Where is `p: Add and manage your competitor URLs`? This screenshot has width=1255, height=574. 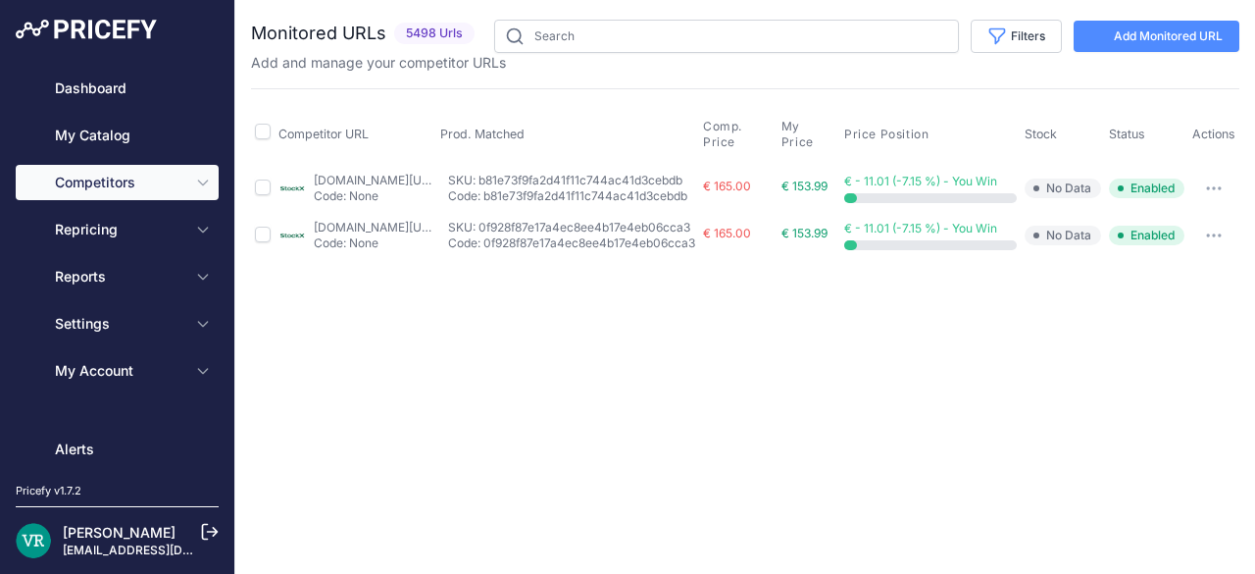
p: Add and manage your competitor URLs is located at coordinates (378, 63).